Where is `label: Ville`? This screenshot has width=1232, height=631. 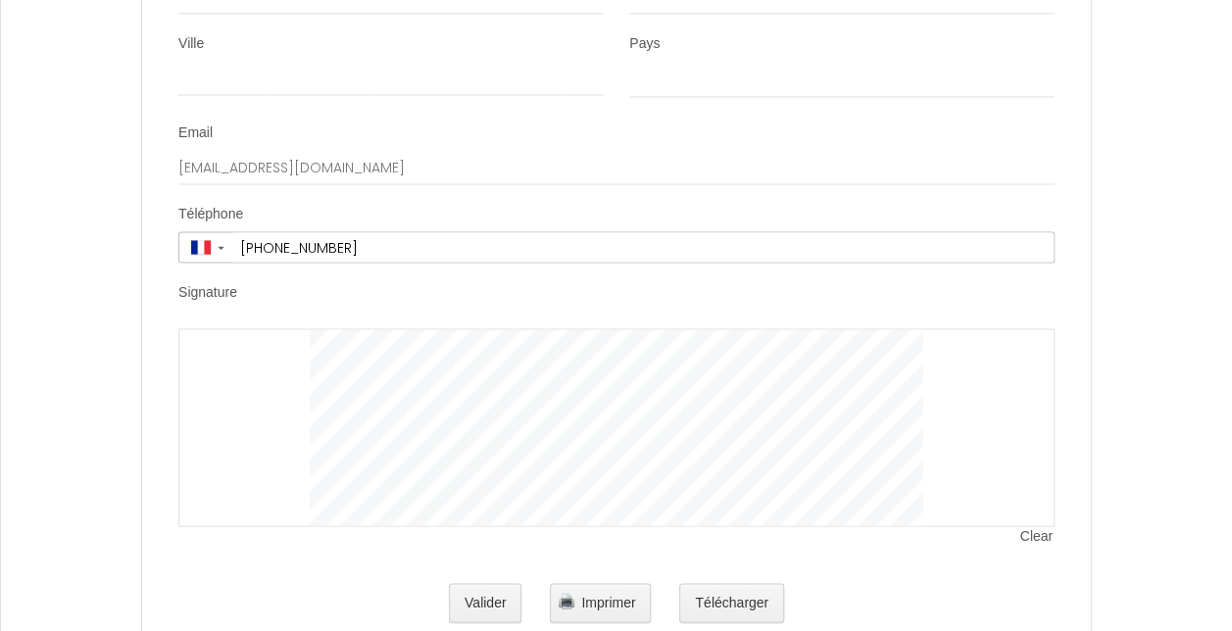
label: Ville is located at coordinates (191, 44).